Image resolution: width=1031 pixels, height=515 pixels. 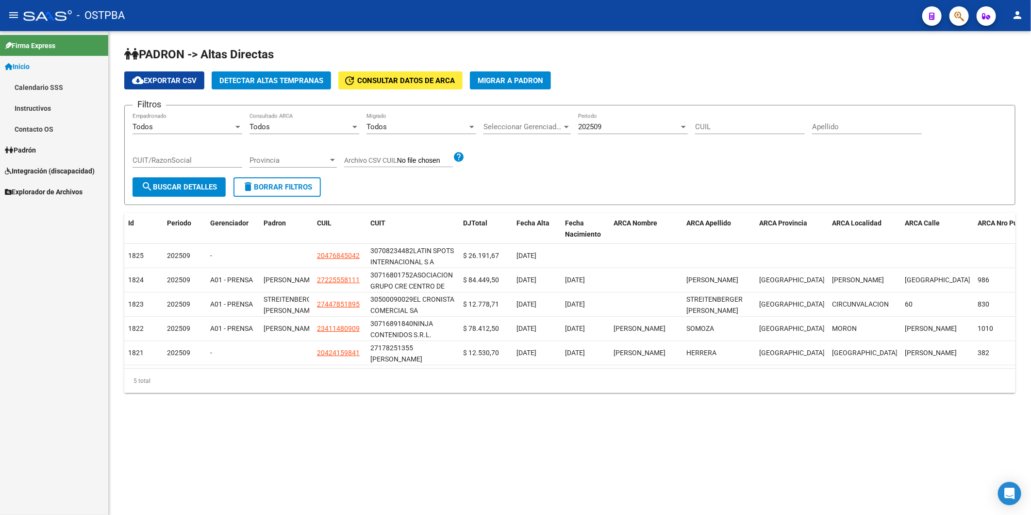 What do you see at coordinates (271, 80) in the screenshot?
I see `button: Detectar Altas Tempranas` at bounding box center [271, 80].